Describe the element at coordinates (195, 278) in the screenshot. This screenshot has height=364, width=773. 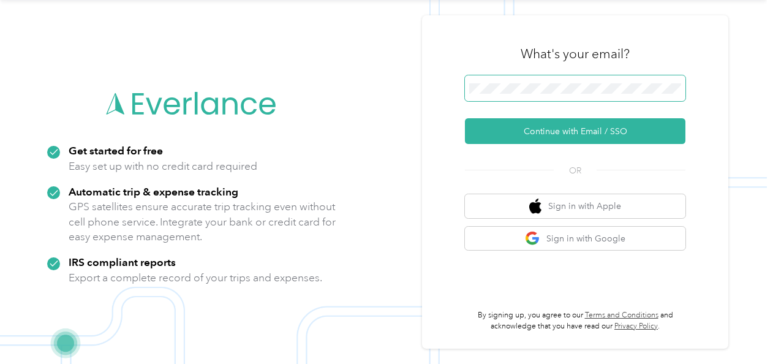
I see `p: Export a complete record of your trips and expenses.` at that location.